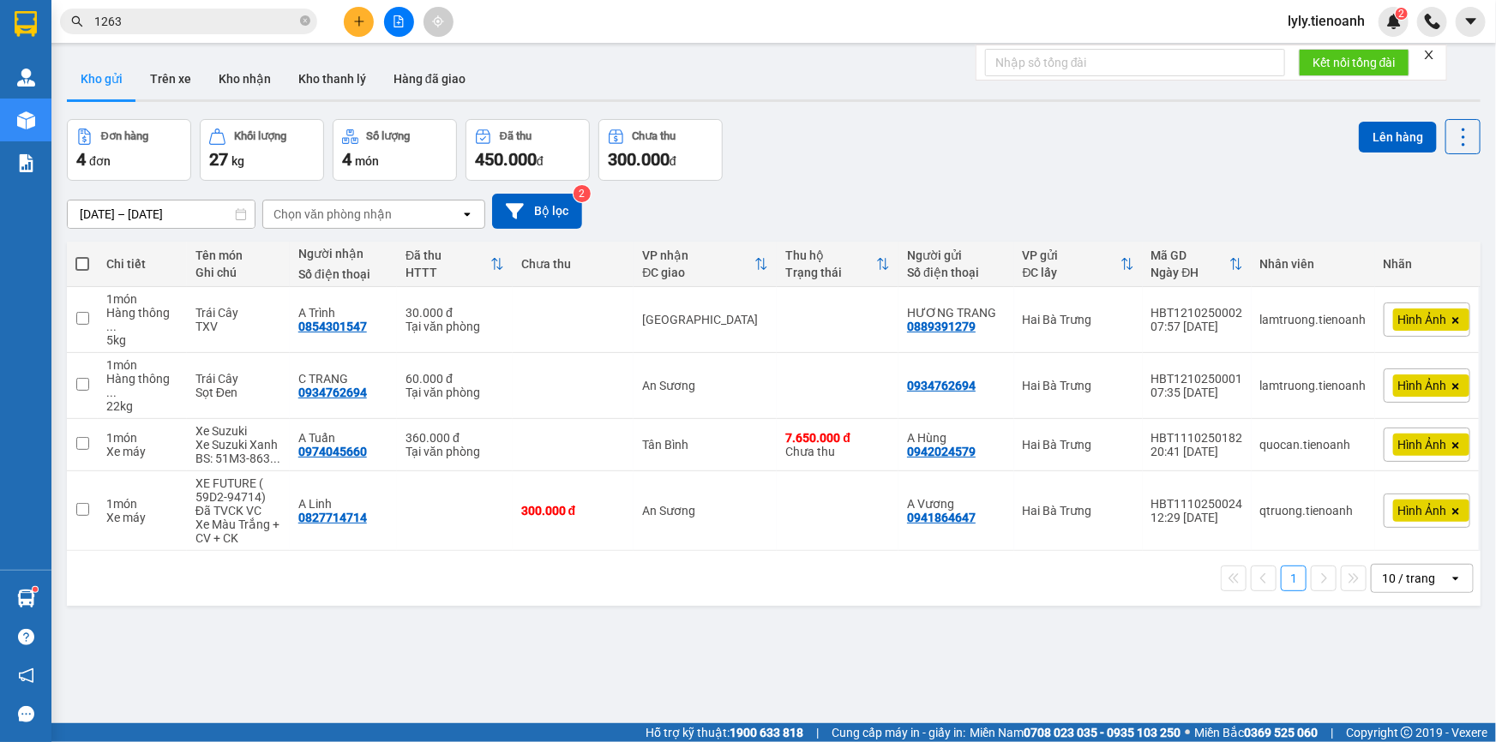 The height and width of the screenshot is (742, 1496). What do you see at coordinates (219, 159) in the screenshot?
I see `span: 27` at bounding box center [219, 159].